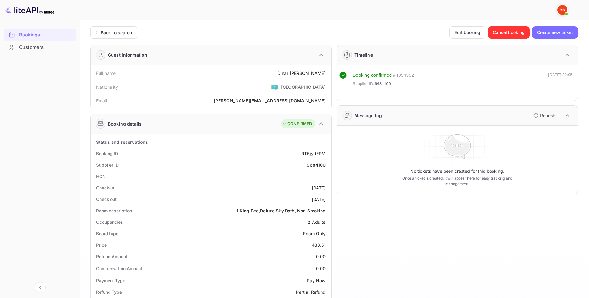 The height and width of the screenshot is (298, 589). I want to click on div: Refund Amount, so click(112, 256).